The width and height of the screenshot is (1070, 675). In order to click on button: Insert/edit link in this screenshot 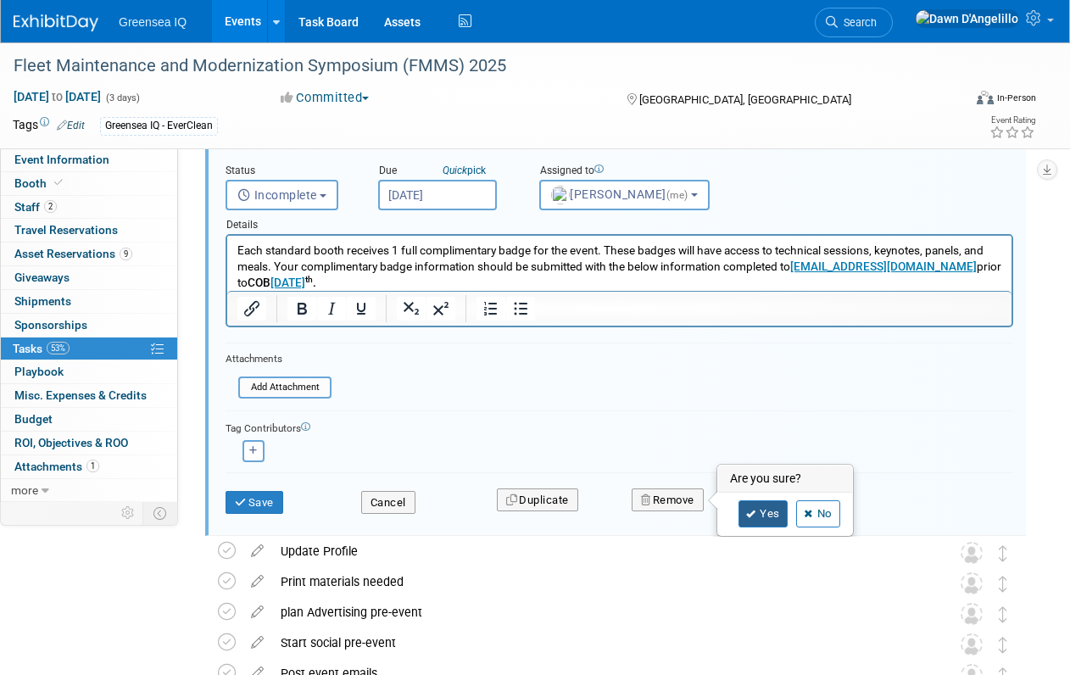, I will do `click(252, 309)`.